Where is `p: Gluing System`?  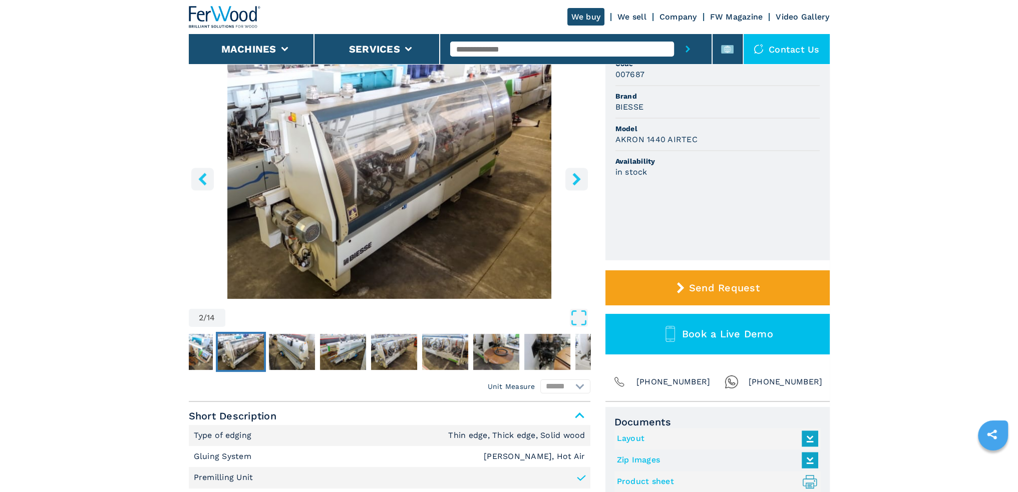 p: Gluing System is located at coordinates (224, 457).